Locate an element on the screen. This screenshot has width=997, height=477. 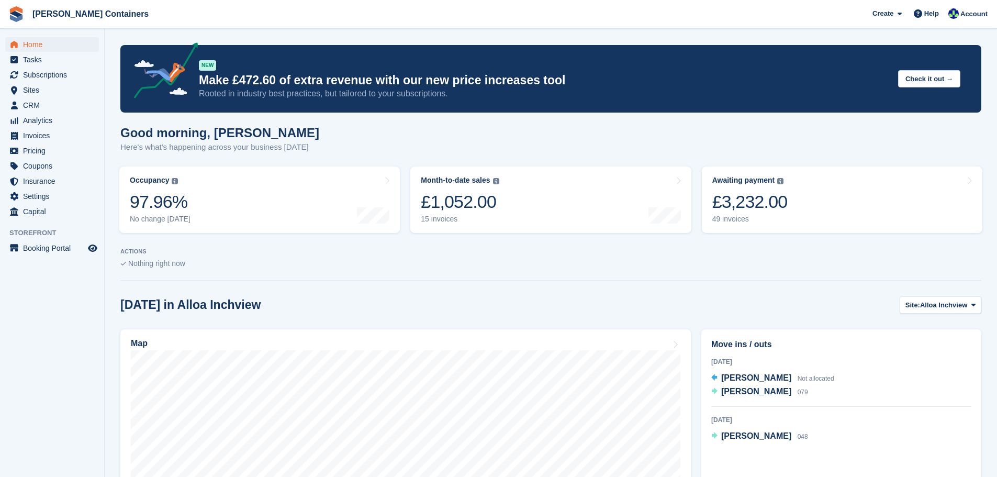
p: Rooted in industry best practices, but tailored to your subscriptions. is located at coordinates (544, 94).